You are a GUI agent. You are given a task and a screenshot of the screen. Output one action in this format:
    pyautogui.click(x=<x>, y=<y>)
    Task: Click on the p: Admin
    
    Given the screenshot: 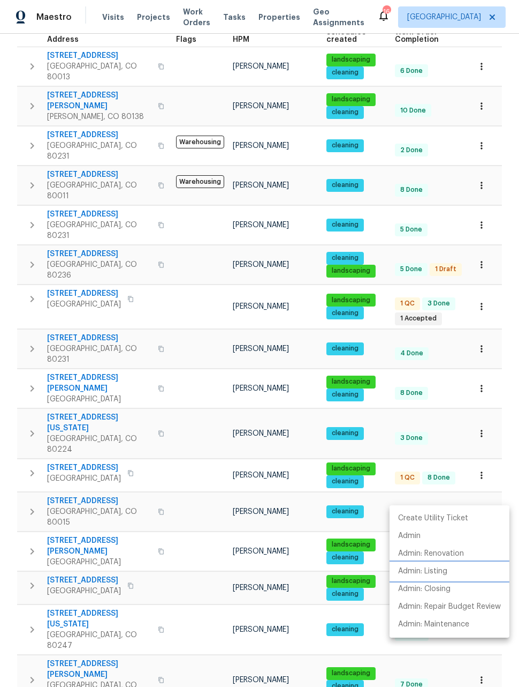 What is the action you would take?
    pyautogui.click(x=410, y=535)
    